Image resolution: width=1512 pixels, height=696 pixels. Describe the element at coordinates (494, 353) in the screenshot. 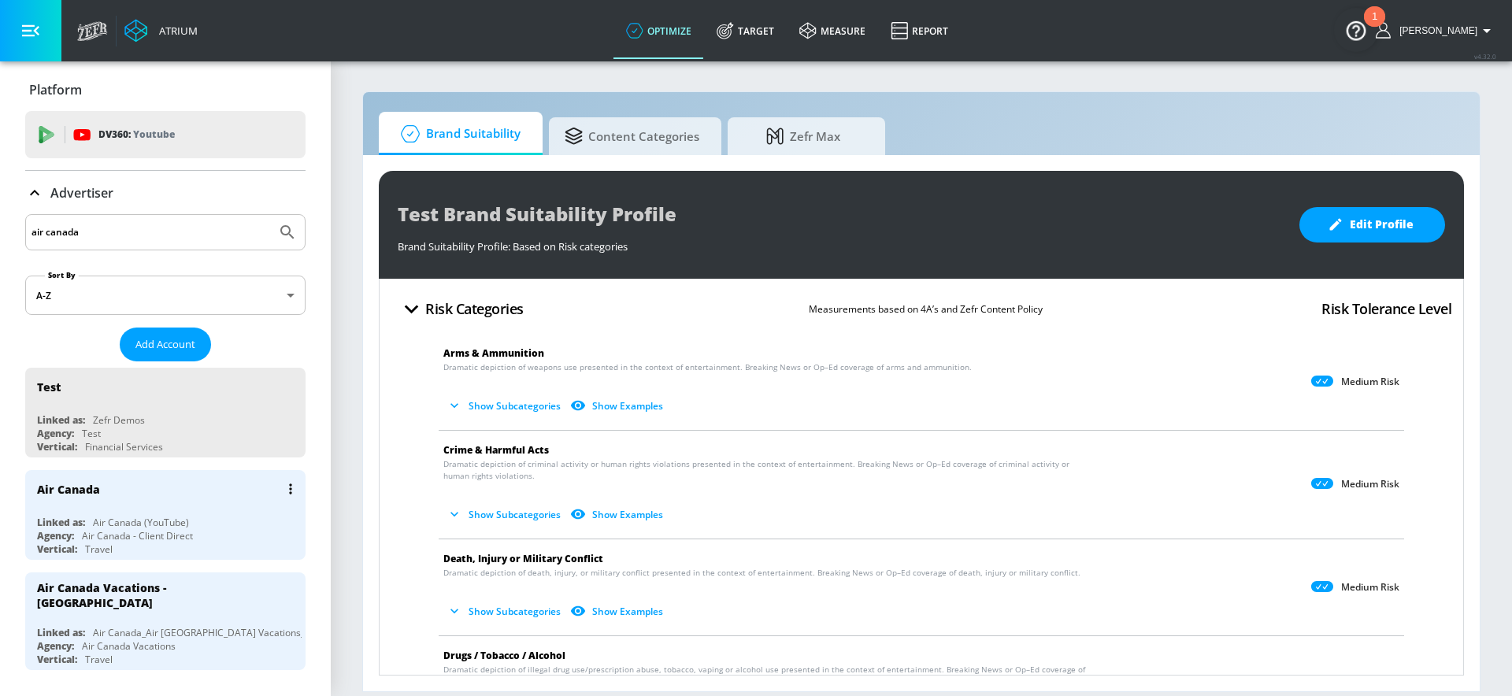

I see `span: Arms & Ammunition` at that location.